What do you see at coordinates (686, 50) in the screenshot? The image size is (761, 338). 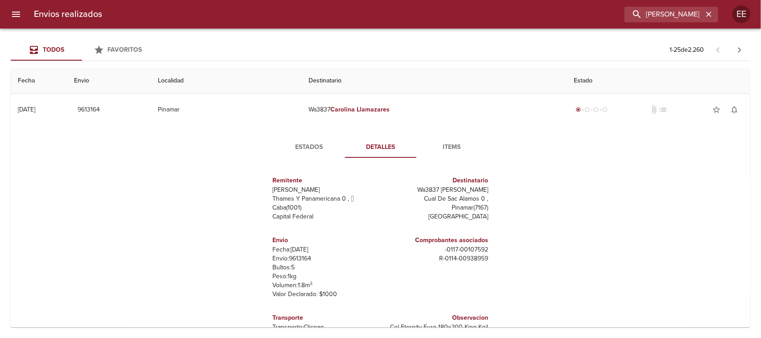 I see `p: 1 - 25 de 2.260` at bounding box center [686, 50].